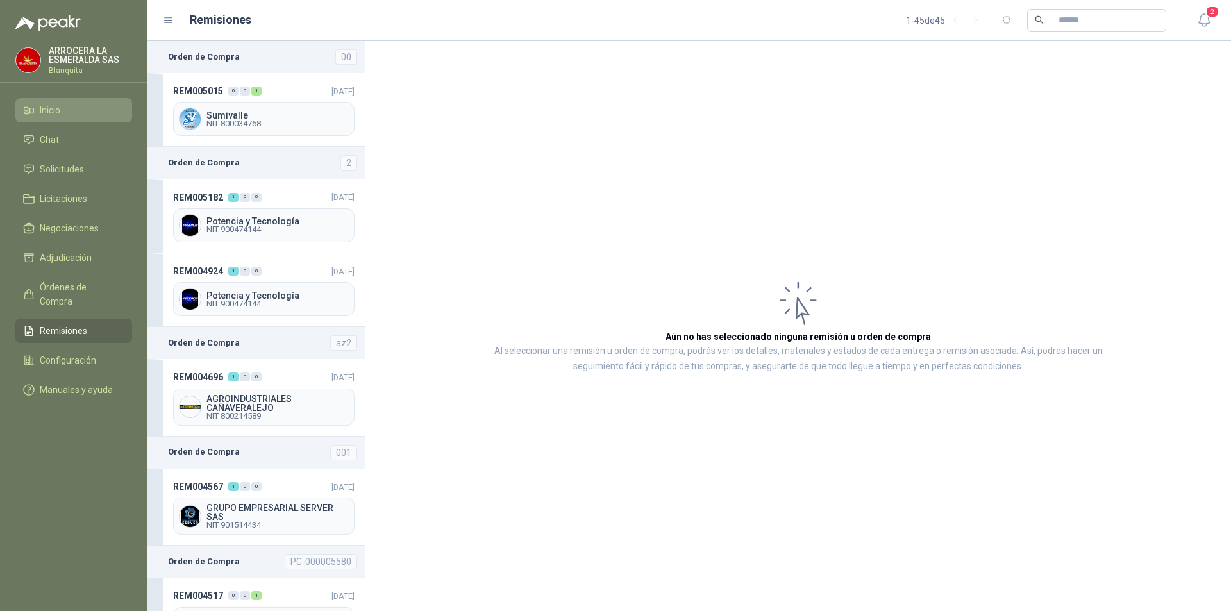  What do you see at coordinates (278, 403) in the screenshot?
I see `span: AGROINDUSTRIALES CAÑAVERALEJO` at bounding box center [278, 403].